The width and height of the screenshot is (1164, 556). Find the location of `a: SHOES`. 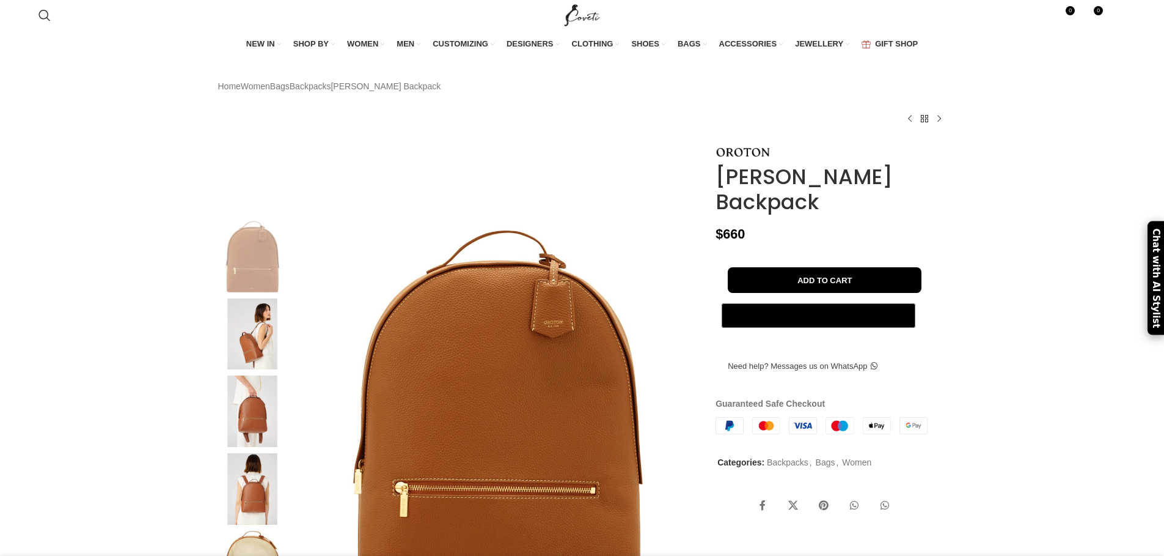

a: SHOES is located at coordinates (649, 45).